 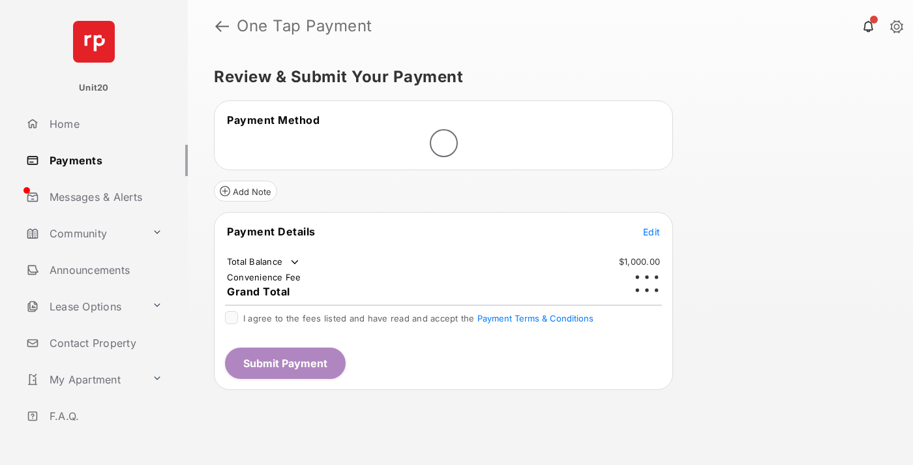 I want to click on a: My Apartment, so click(x=83, y=379).